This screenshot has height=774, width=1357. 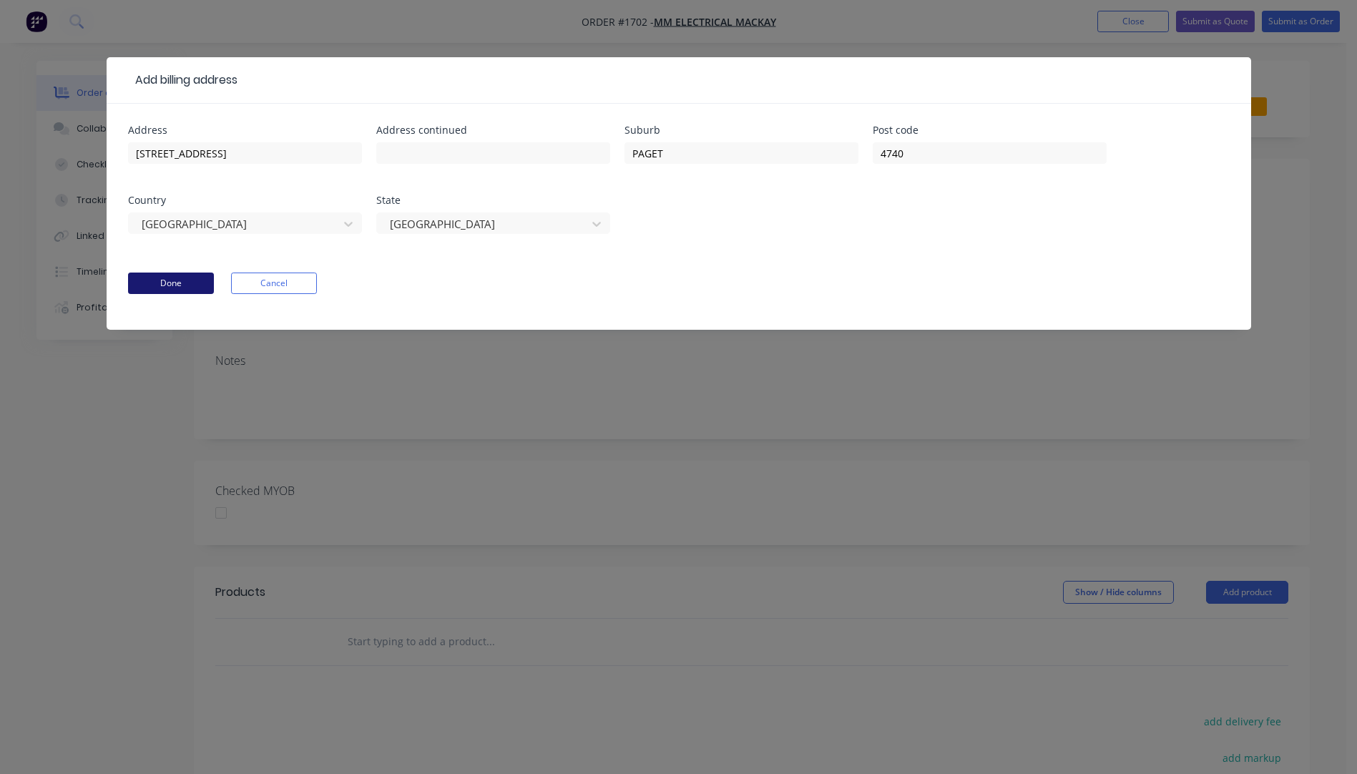 I want to click on div: Suburb, so click(x=741, y=130).